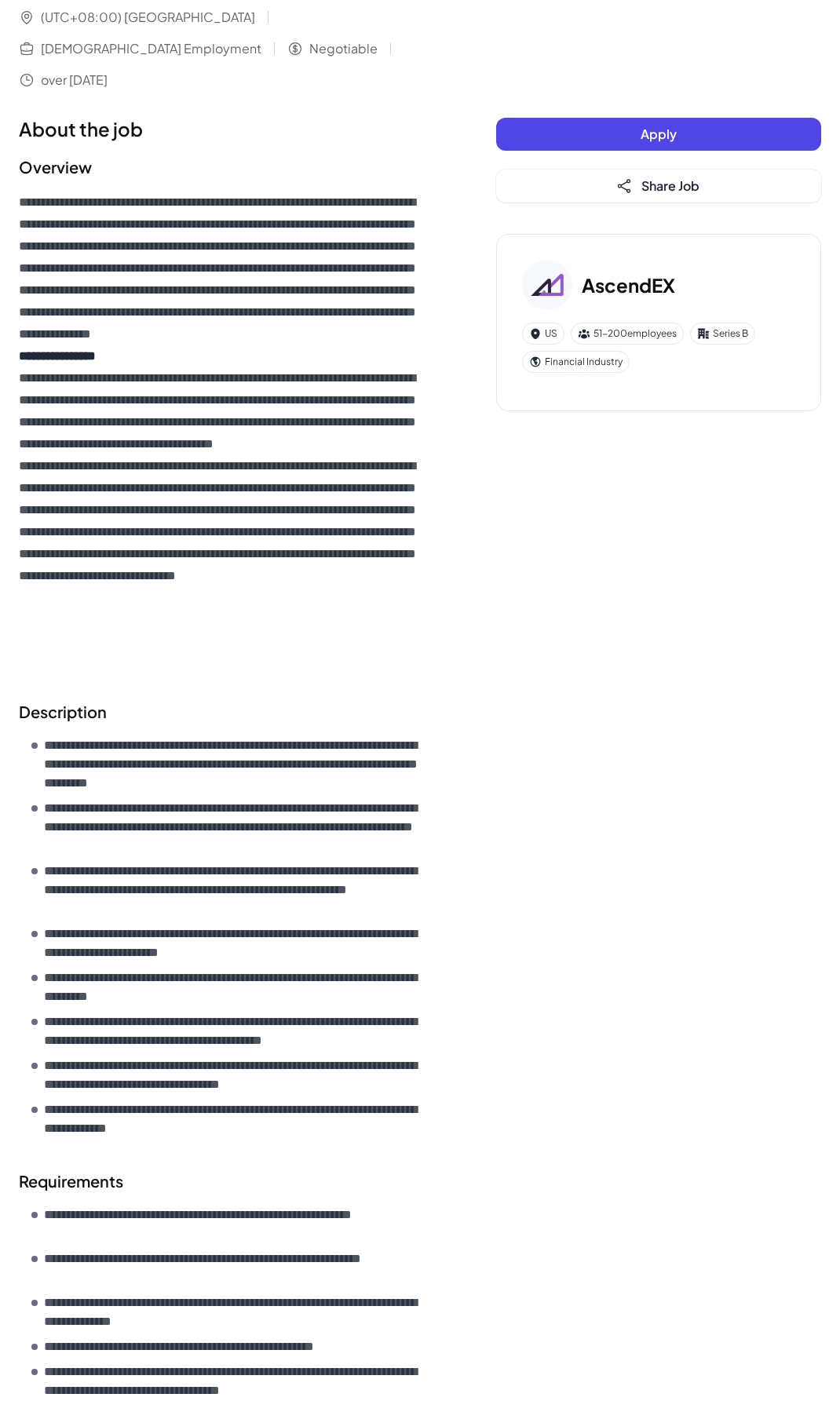  I want to click on h2: Overview, so click(226, 167).